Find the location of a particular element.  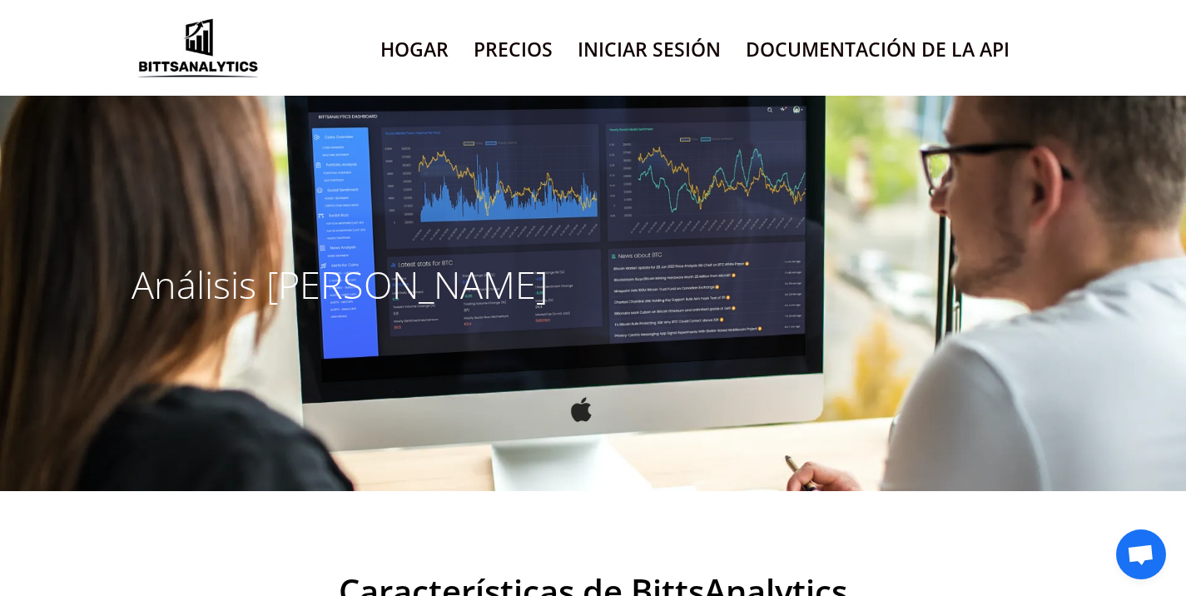

a: Iniciar sesión is located at coordinates (649, 49).